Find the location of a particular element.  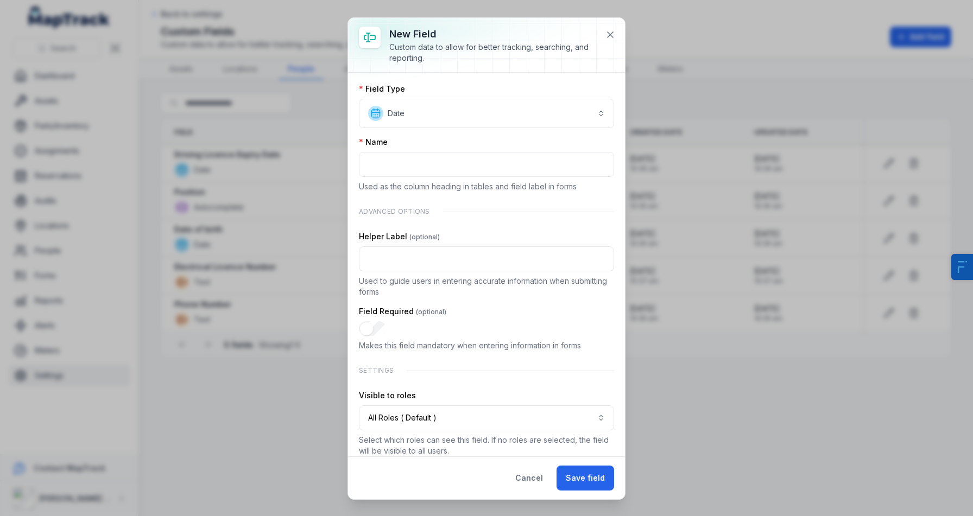

button: All Roles ( Default ) is located at coordinates (486, 418).